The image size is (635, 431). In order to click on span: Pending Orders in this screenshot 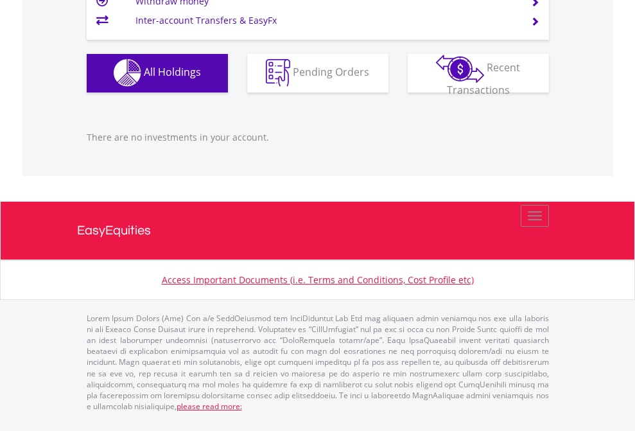, I will do `click(331, 72)`.